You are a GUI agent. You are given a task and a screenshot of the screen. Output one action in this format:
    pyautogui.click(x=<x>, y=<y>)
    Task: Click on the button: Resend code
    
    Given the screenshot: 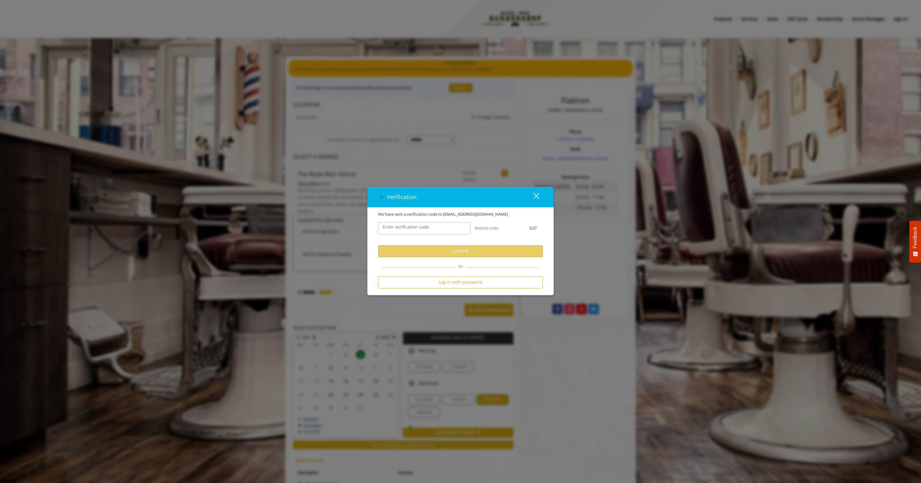 What is the action you would take?
    pyautogui.click(x=487, y=228)
    